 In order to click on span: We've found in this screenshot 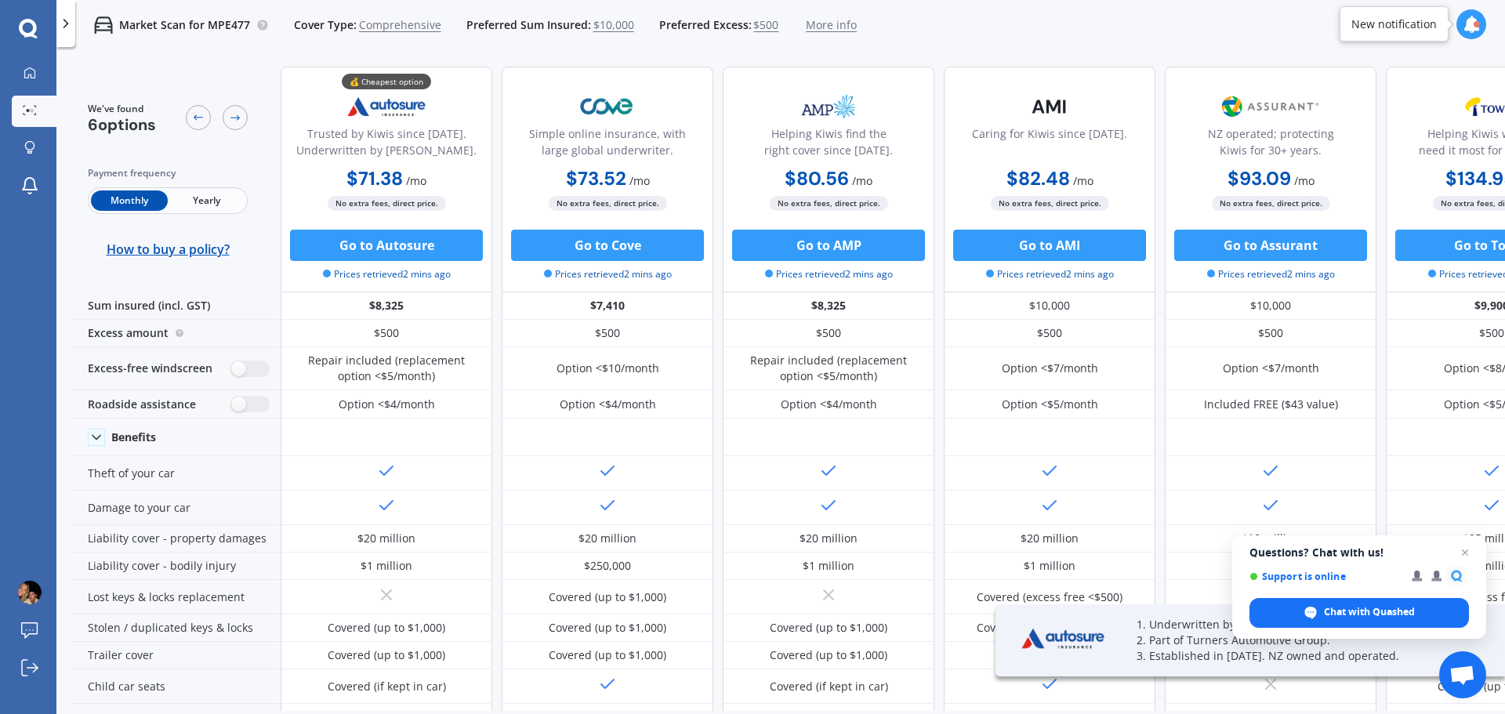, I will do `click(121, 109)`.